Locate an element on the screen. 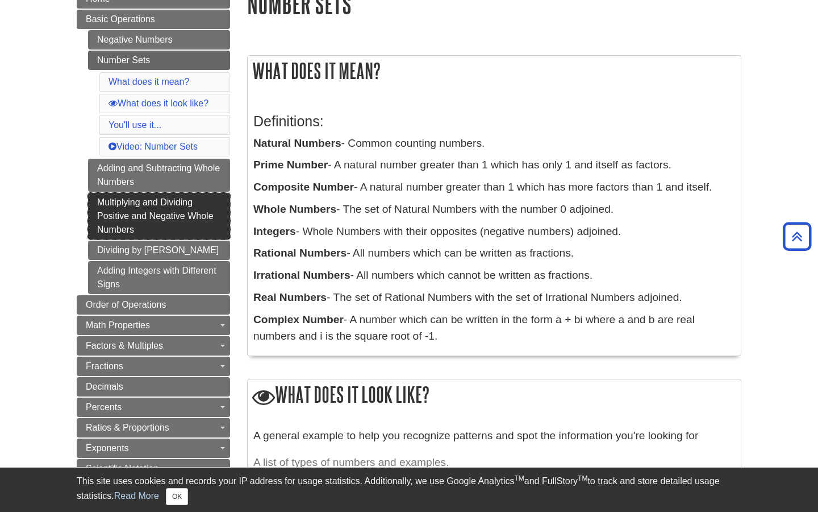 The width and height of the screenshot is (818, 512). span: Scientific Notation is located at coordinates (122, 468).